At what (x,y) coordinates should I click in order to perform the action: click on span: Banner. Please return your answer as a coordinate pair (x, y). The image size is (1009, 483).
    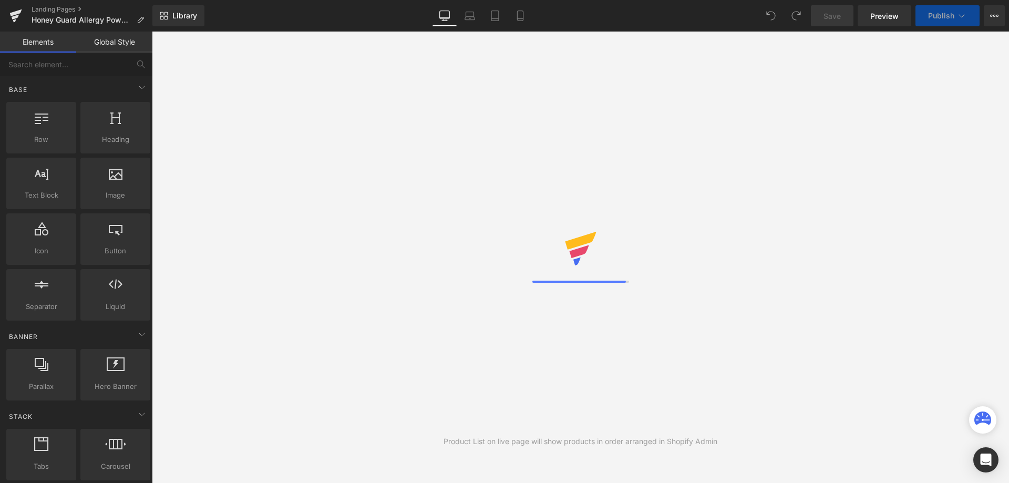
    Looking at the image, I should click on (23, 336).